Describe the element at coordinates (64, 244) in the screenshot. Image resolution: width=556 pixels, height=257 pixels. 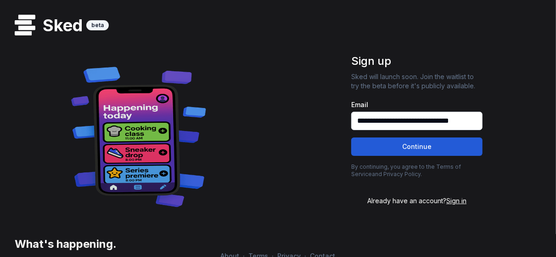
I see `h3: What's happening.` at that location.